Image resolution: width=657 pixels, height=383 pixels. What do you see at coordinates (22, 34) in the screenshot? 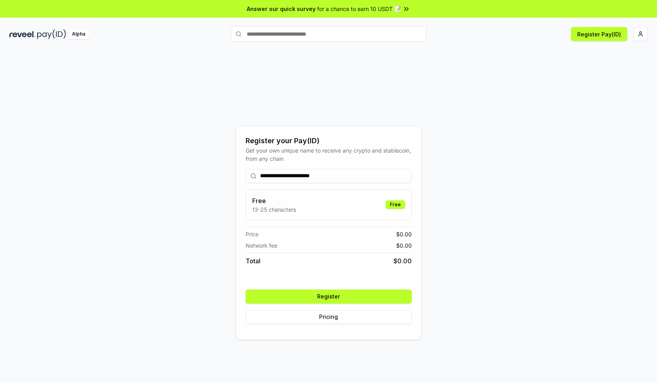
I see `img: reveel_dark` at bounding box center [22, 34].